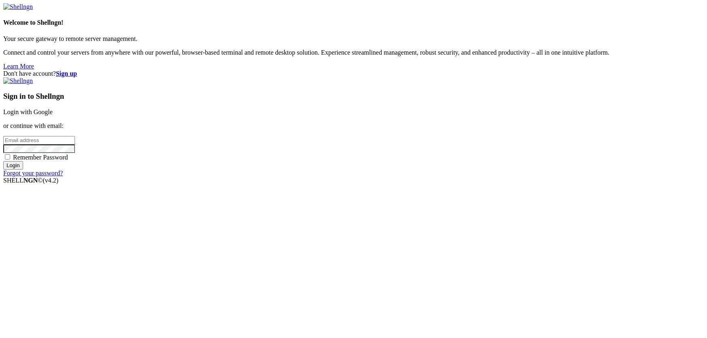 This screenshot has height=338, width=707. Describe the element at coordinates (7, 157) in the screenshot. I see `input: Remember Password` at that location.